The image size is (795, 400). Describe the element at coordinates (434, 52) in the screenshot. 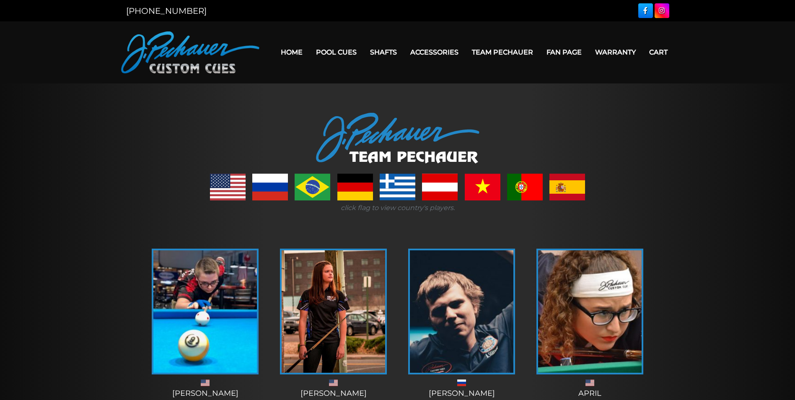

I see `a: Accessories` at that location.